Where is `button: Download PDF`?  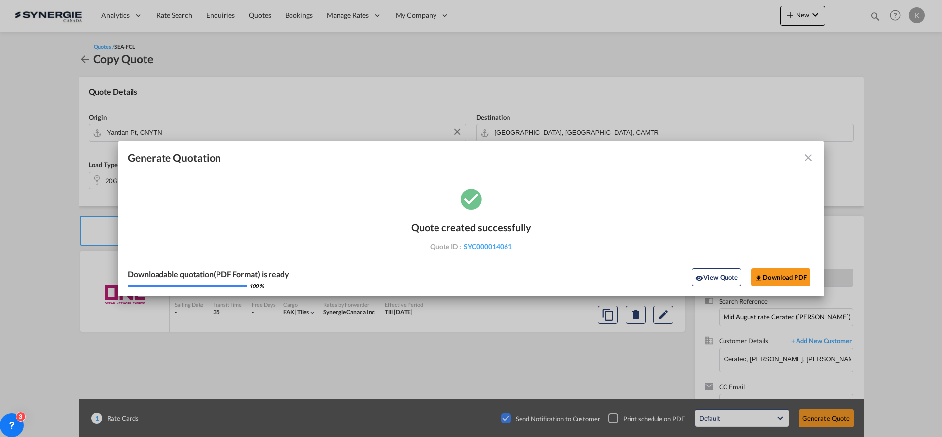 button: Download PDF is located at coordinates (781, 277).